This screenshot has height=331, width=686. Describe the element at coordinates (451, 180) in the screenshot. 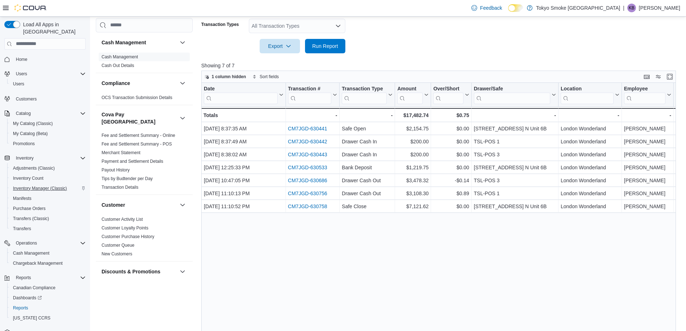

I see `div: -$0.14` at that location.